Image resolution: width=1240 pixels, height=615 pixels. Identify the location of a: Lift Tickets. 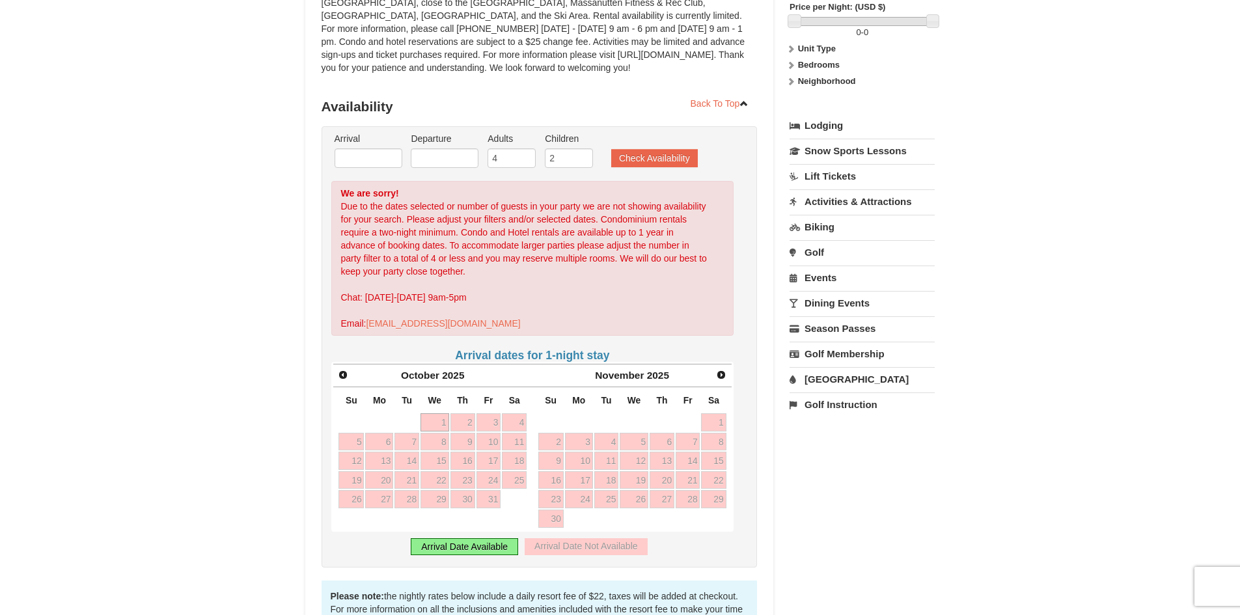
(862, 176).